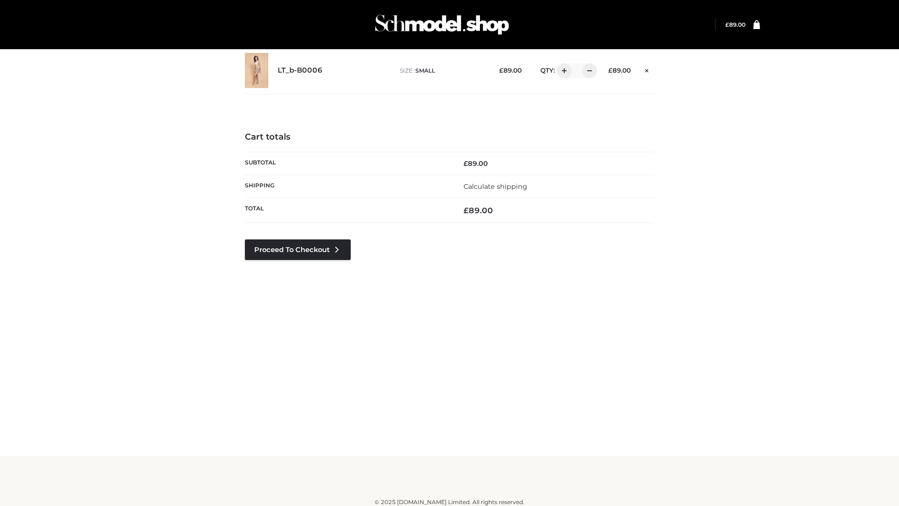 The width and height of the screenshot is (899, 506). I want to click on th: Shipping, so click(347, 186).